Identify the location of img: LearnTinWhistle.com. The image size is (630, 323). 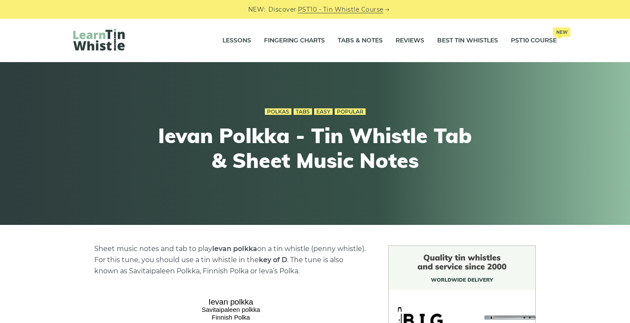
(99, 39).